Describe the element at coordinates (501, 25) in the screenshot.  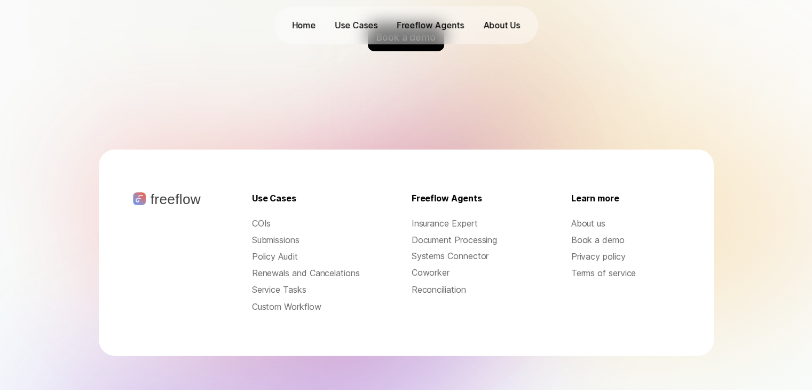
I see `p: About Us` at that location.